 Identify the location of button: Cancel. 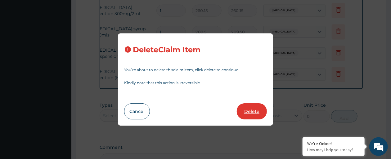
(137, 112).